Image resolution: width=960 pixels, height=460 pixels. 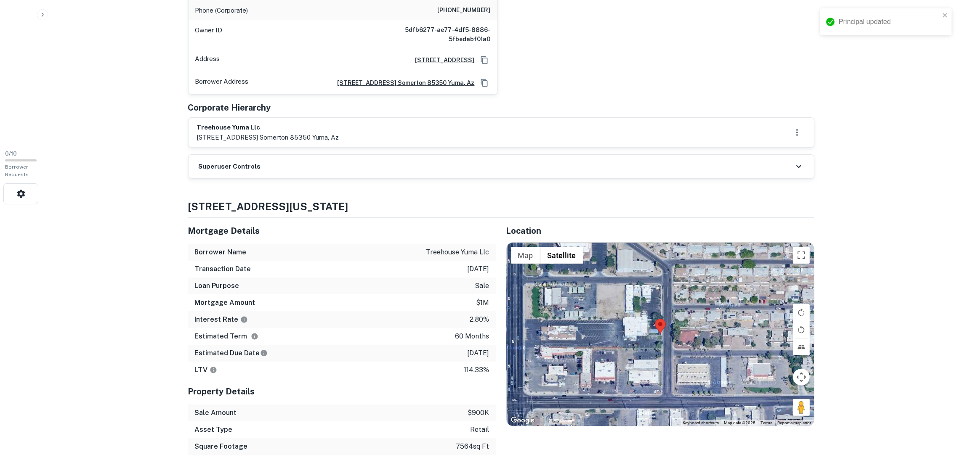 I want to click on h5: Mortgage Details, so click(x=342, y=231).